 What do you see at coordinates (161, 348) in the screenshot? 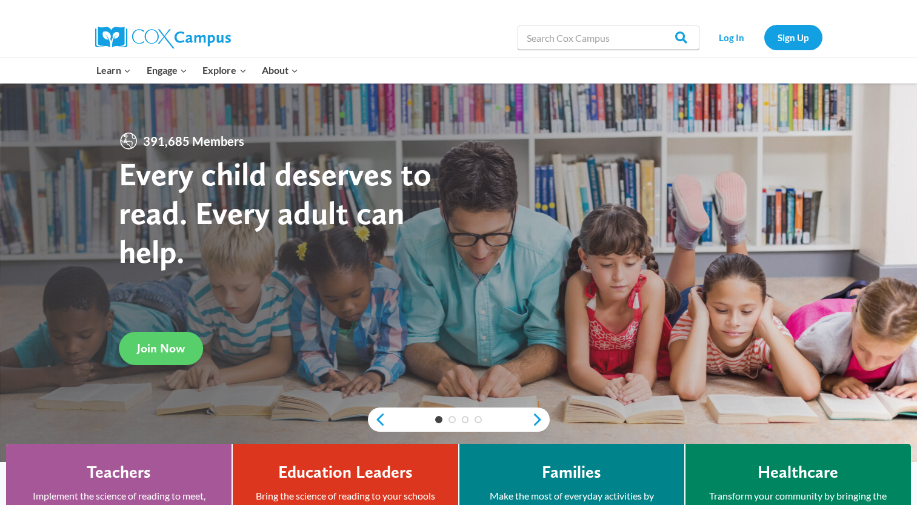
I see `a: Join Now` at bounding box center [161, 348].